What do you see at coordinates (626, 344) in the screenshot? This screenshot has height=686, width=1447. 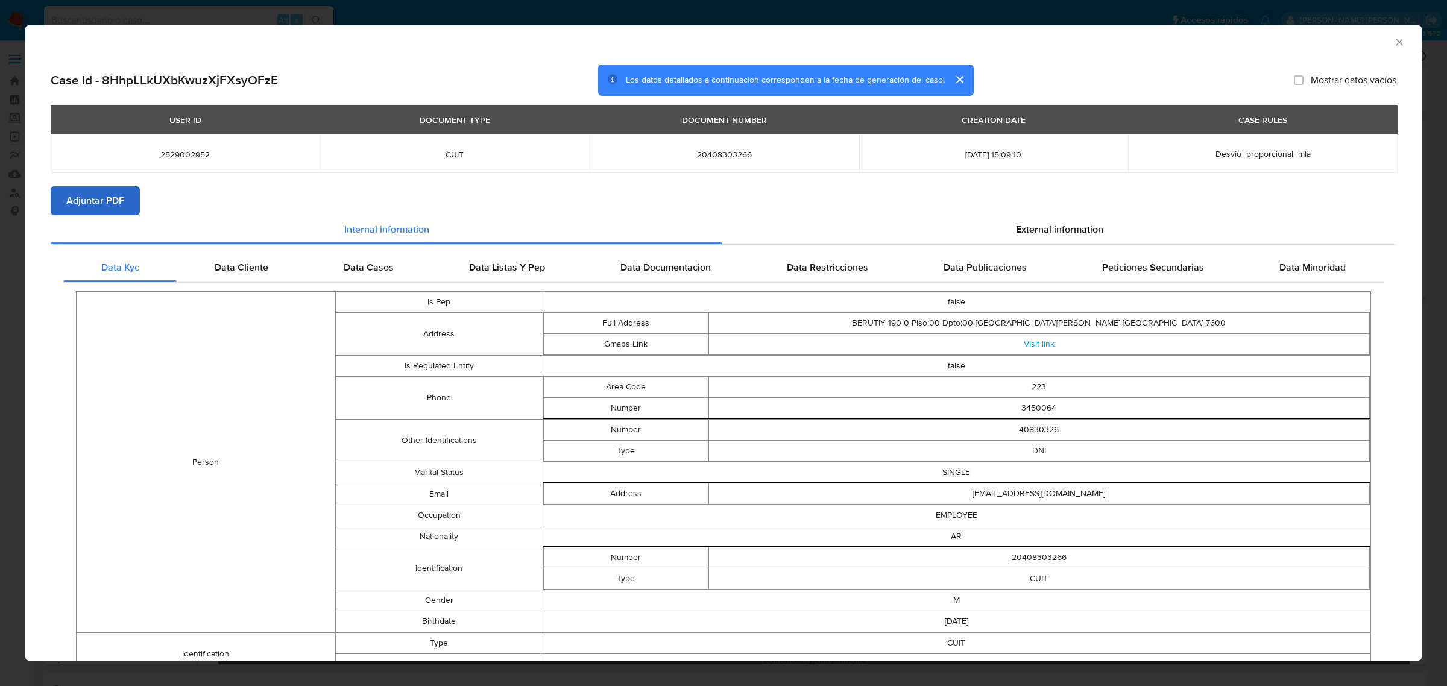 I see `td: Gmaps Link` at bounding box center [626, 344].